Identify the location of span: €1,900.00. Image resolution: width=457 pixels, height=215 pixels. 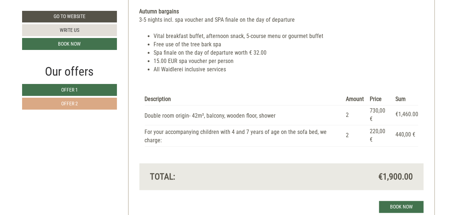
(396, 177).